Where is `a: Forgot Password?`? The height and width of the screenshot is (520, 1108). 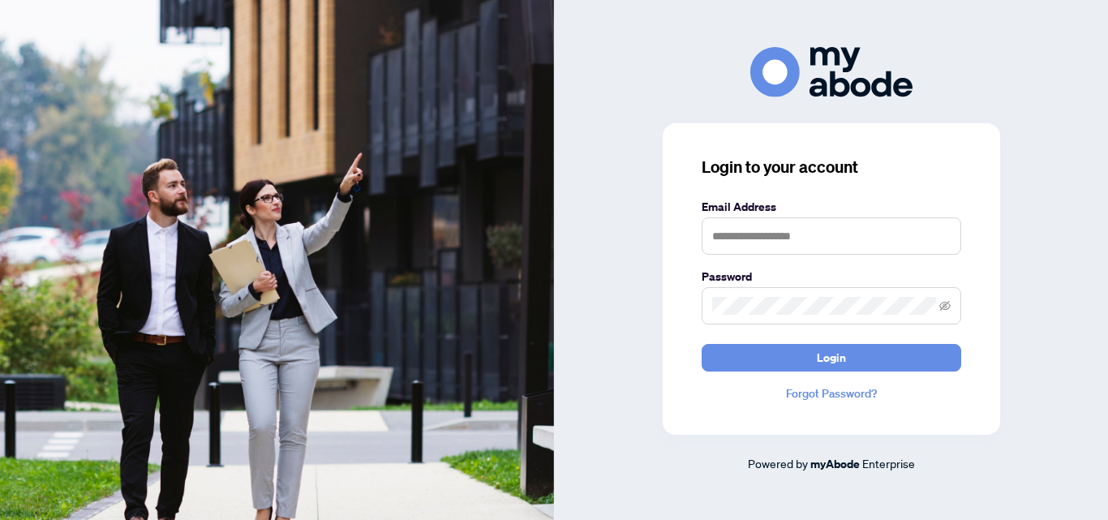
a: Forgot Password? is located at coordinates (831, 393).